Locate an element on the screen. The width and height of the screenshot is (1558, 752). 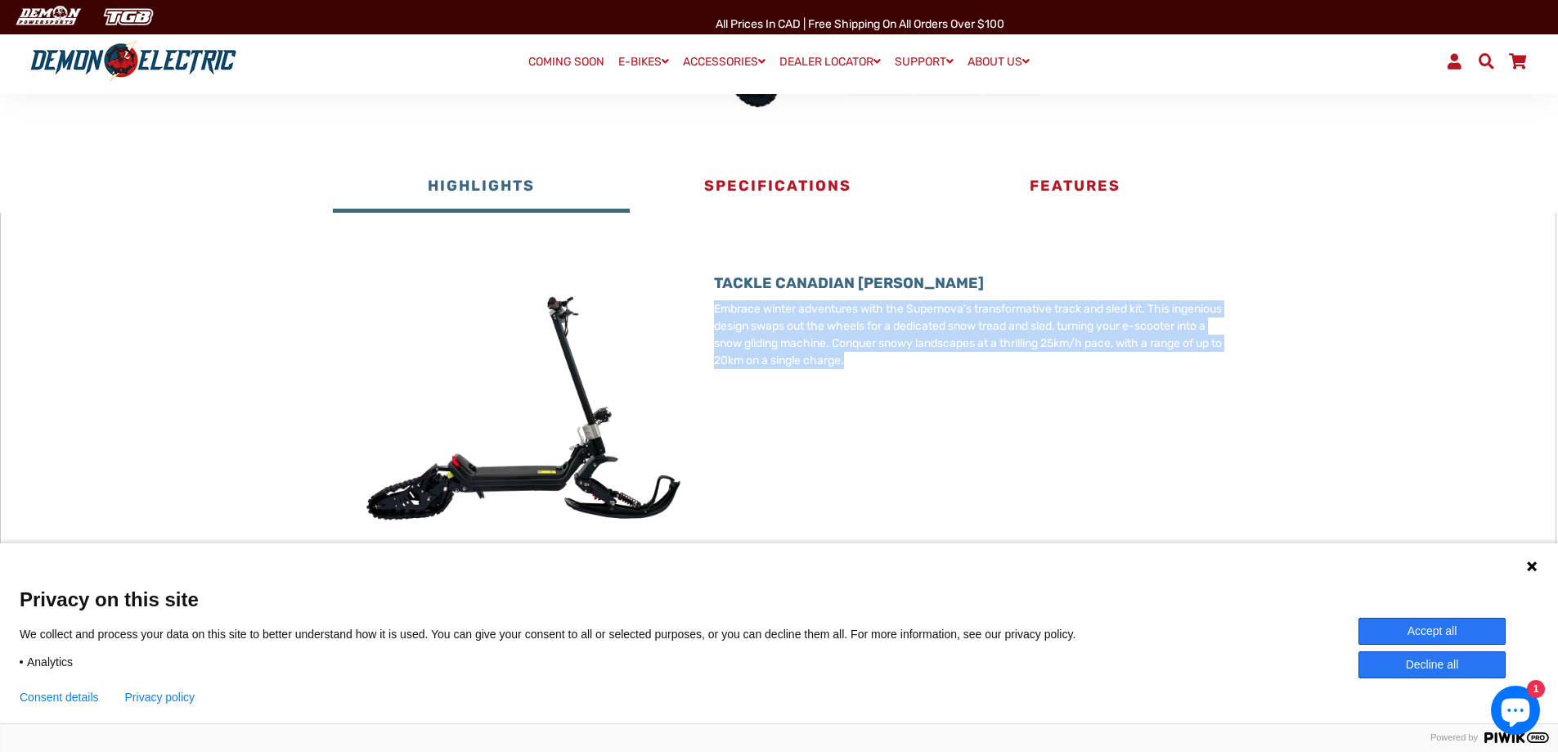
button: Specifications is located at coordinates (778, 188).